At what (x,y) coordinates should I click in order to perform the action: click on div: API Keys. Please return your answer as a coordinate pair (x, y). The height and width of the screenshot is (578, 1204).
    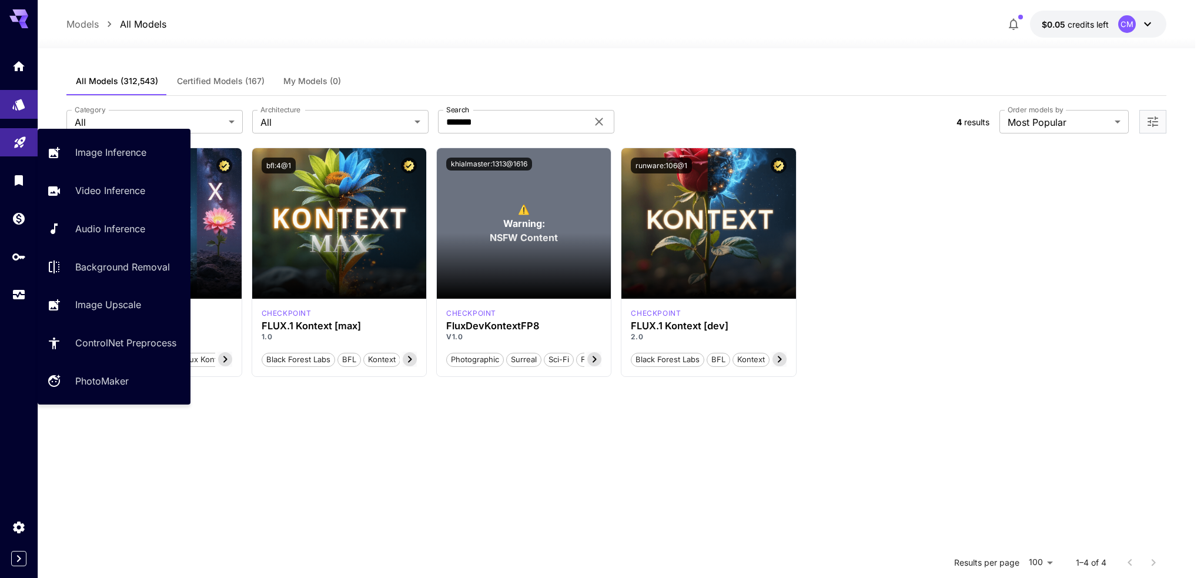
    Looking at the image, I should click on (19, 253).